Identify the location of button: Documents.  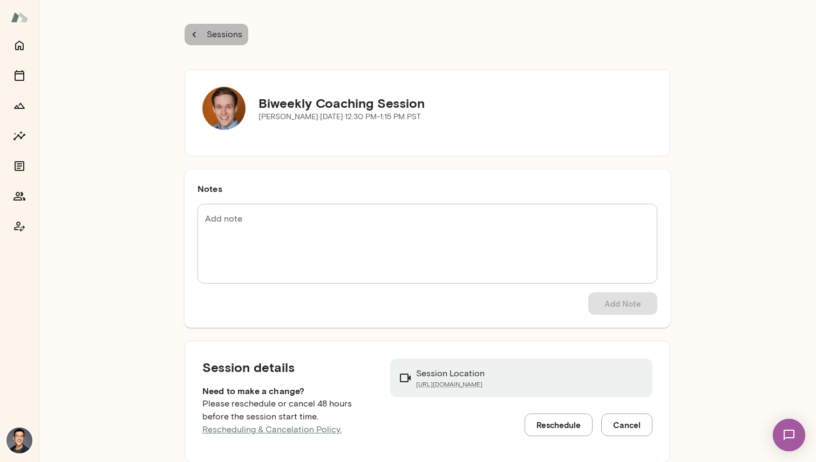
(19, 166).